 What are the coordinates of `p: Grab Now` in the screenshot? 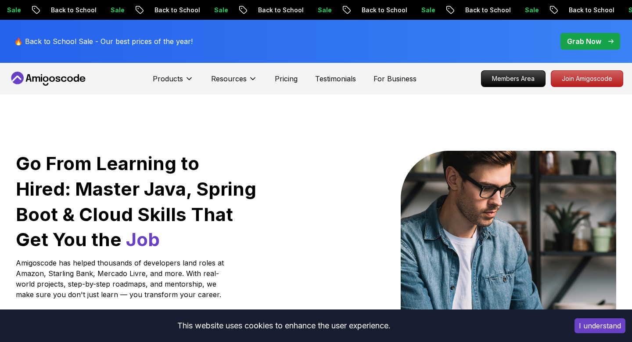 It's located at (584, 41).